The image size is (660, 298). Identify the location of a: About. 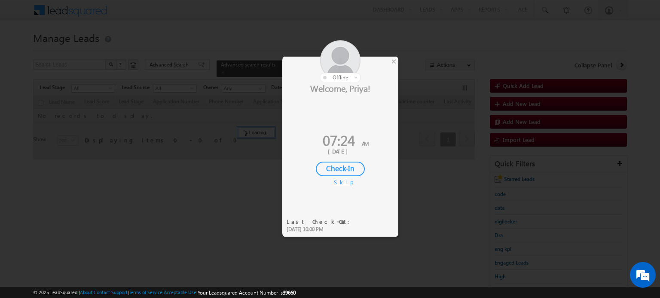
(86, 292).